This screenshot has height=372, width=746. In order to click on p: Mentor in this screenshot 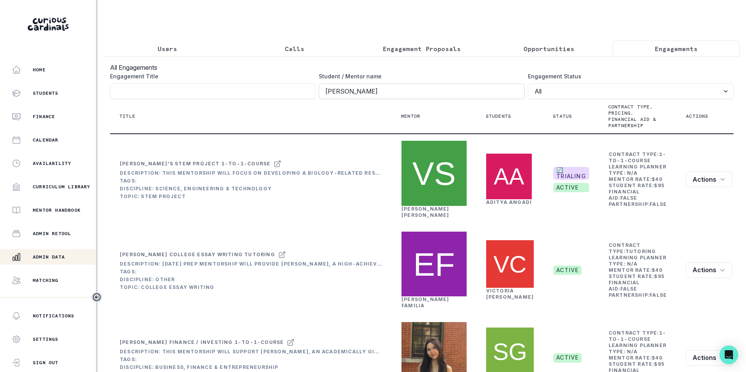, I will do `click(411, 116)`.